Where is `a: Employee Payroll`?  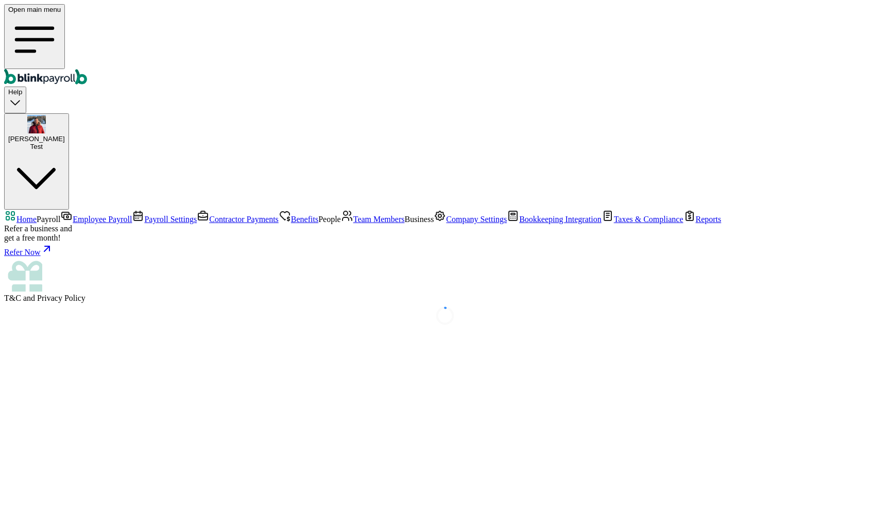
a: Employee Payroll is located at coordinates (96, 219).